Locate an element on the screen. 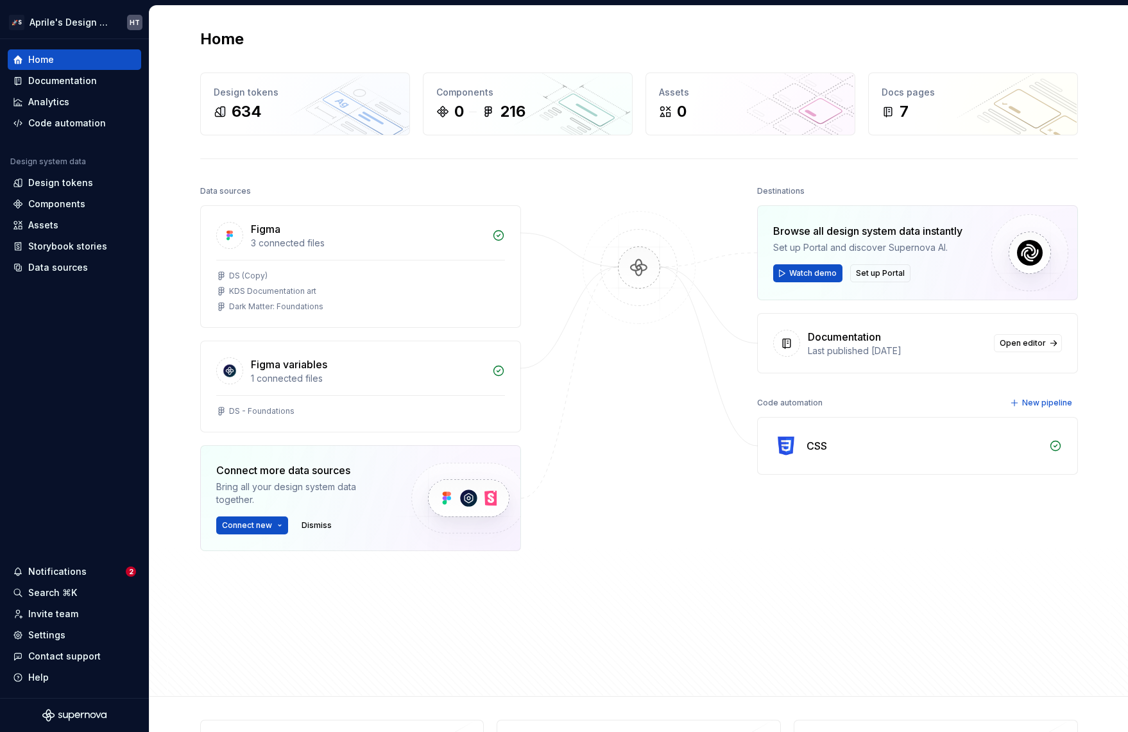 The height and width of the screenshot is (732, 1128). div: HT is located at coordinates (135, 22).